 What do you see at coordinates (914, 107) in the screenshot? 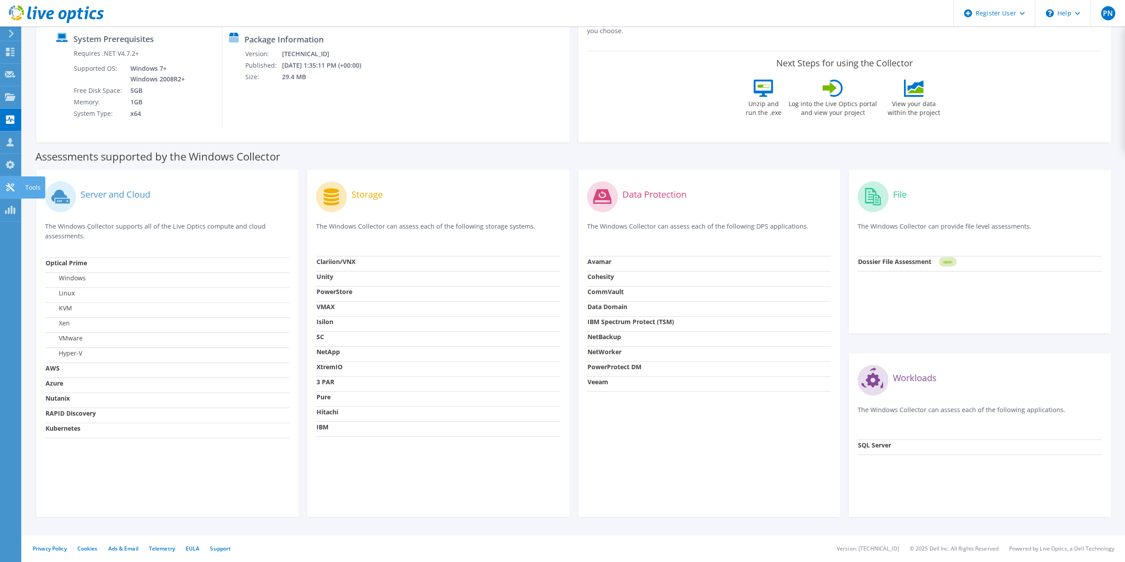
I see `label: View your data within the project` at bounding box center [914, 107].